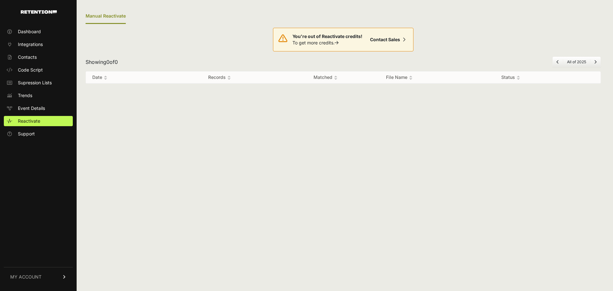 This screenshot has height=291, width=613. What do you see at coordinates (127, 77) in the screenshot?
I see `th: Date` at bounding box center [127, 77].